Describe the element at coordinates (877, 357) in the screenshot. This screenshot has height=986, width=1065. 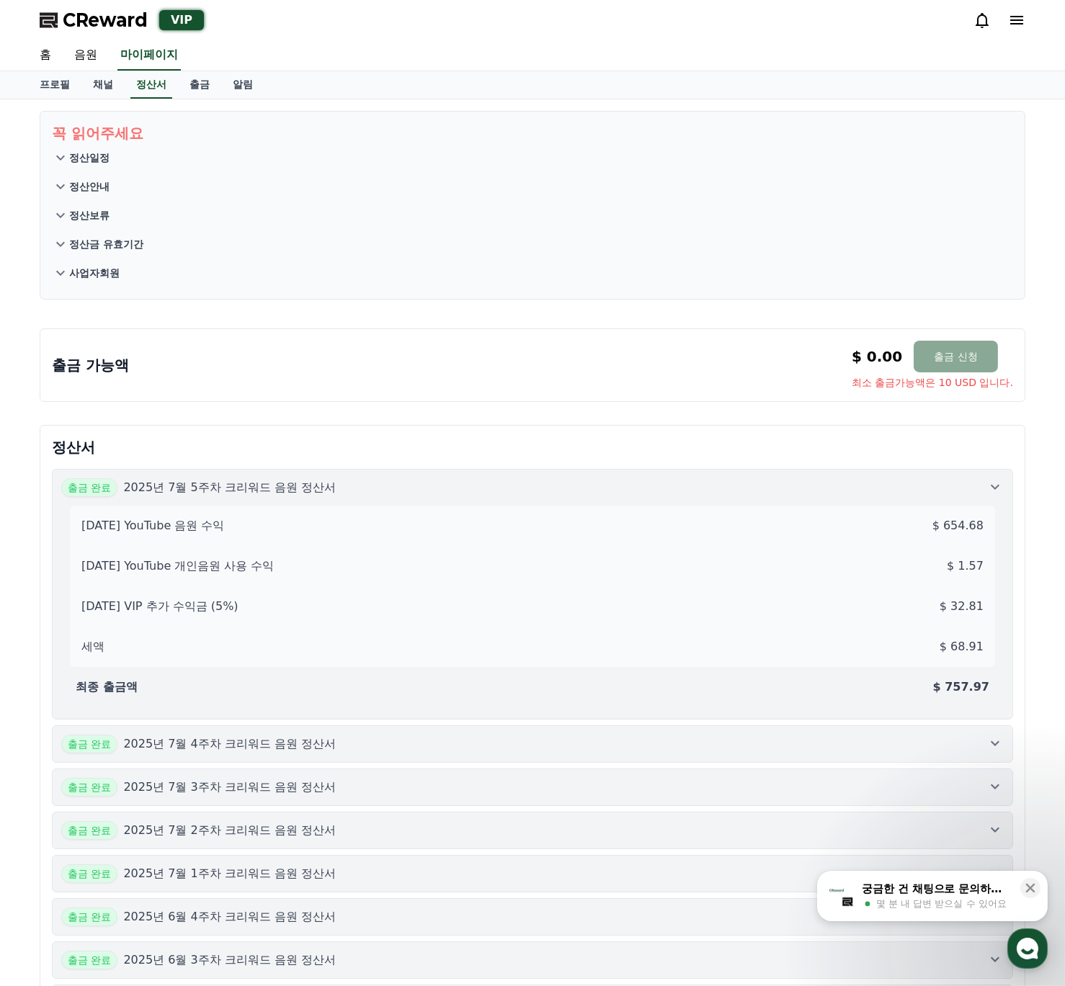
I see `p: $ 0.00` at that location.